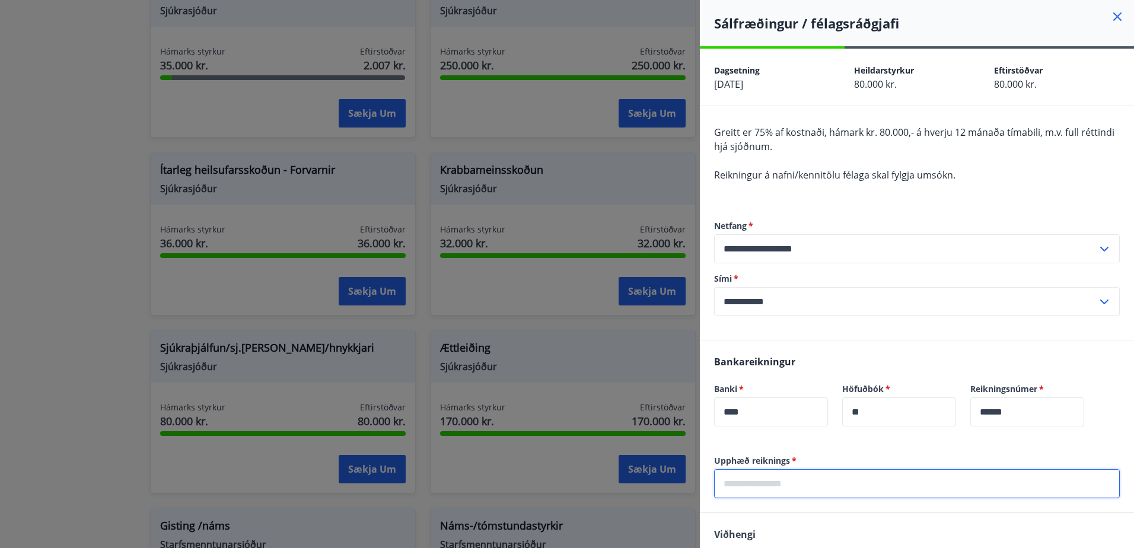 Image resolution: width=1134 pixels, height=548 pixels. Describe the element at coordinates (736, 70) in the screenshot. I see `span: Dagsetning` at that location.